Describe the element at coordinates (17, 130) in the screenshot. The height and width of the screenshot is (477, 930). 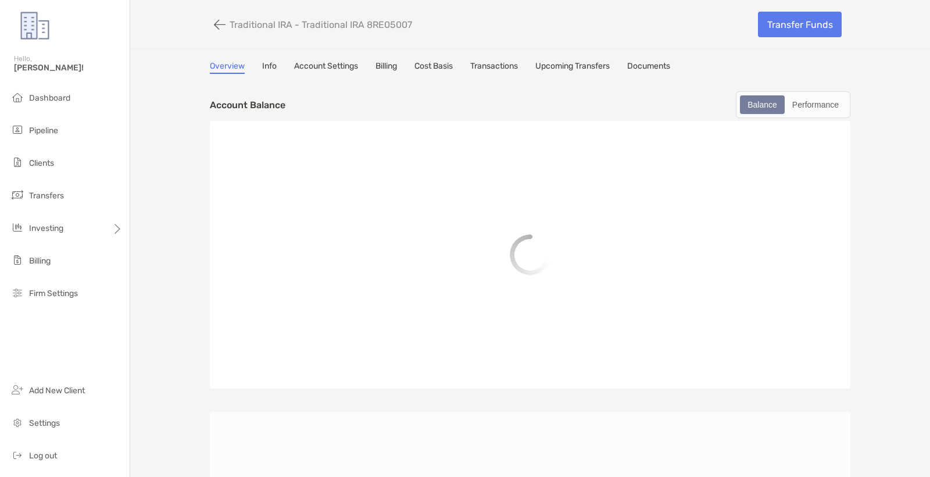
I see `img: pipeline icon` at that location.